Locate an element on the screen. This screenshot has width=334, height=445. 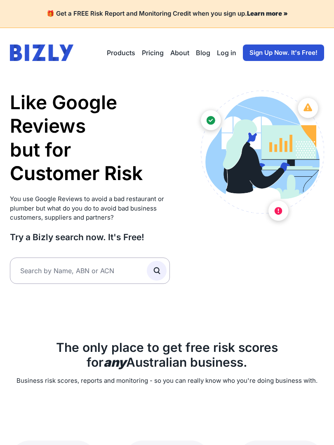
input: Search by Name, ABN or ACN is located at coordinates (90, 271).